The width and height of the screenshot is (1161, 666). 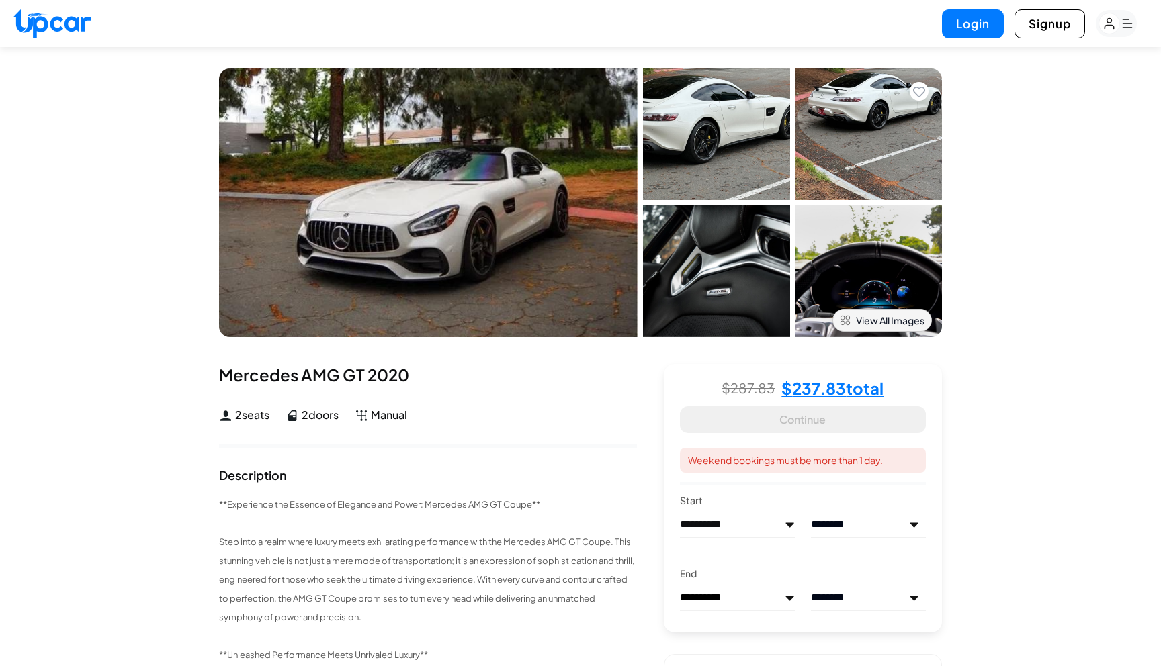 What do you see at coordinates (716, 271) in the screenshot?
I see `img: Car Image 3` at bounding box center [716, 271].